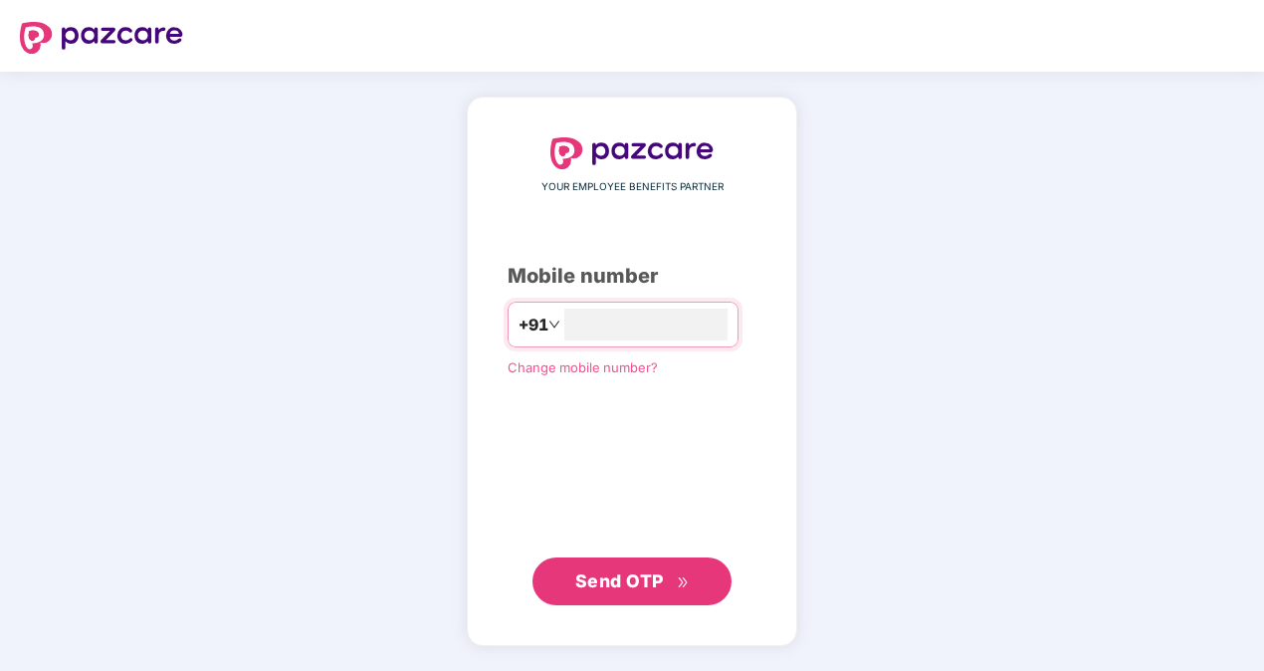 The width and height of the screenshot is (1264, 671). What do you see at coordinates (683, 582) in the screenshot?
I see `span: double-right` at bounding box center [683, 582].